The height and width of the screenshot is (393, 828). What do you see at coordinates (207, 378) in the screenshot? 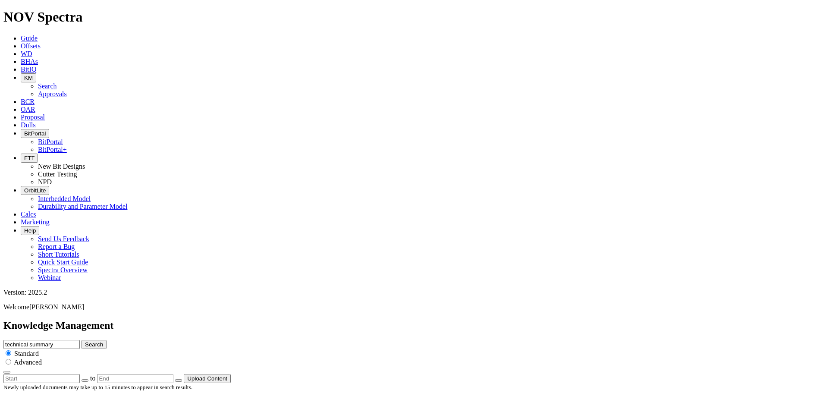
I see `button: Upload Content` at bounding box center [207, 378].